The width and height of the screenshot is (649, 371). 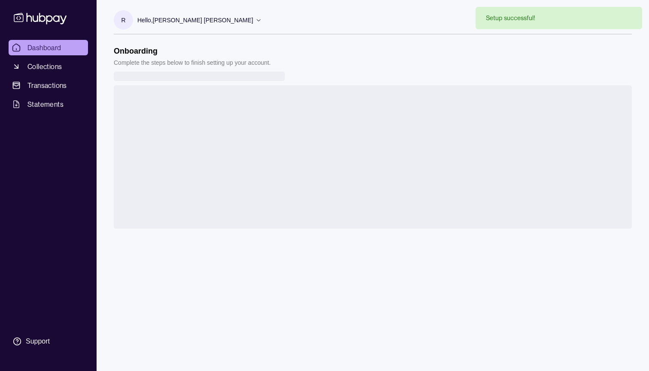 What do you see at coordinates (45, 104) in the screenshot?
I see `span: Statements` at bounding box center [45, 104].